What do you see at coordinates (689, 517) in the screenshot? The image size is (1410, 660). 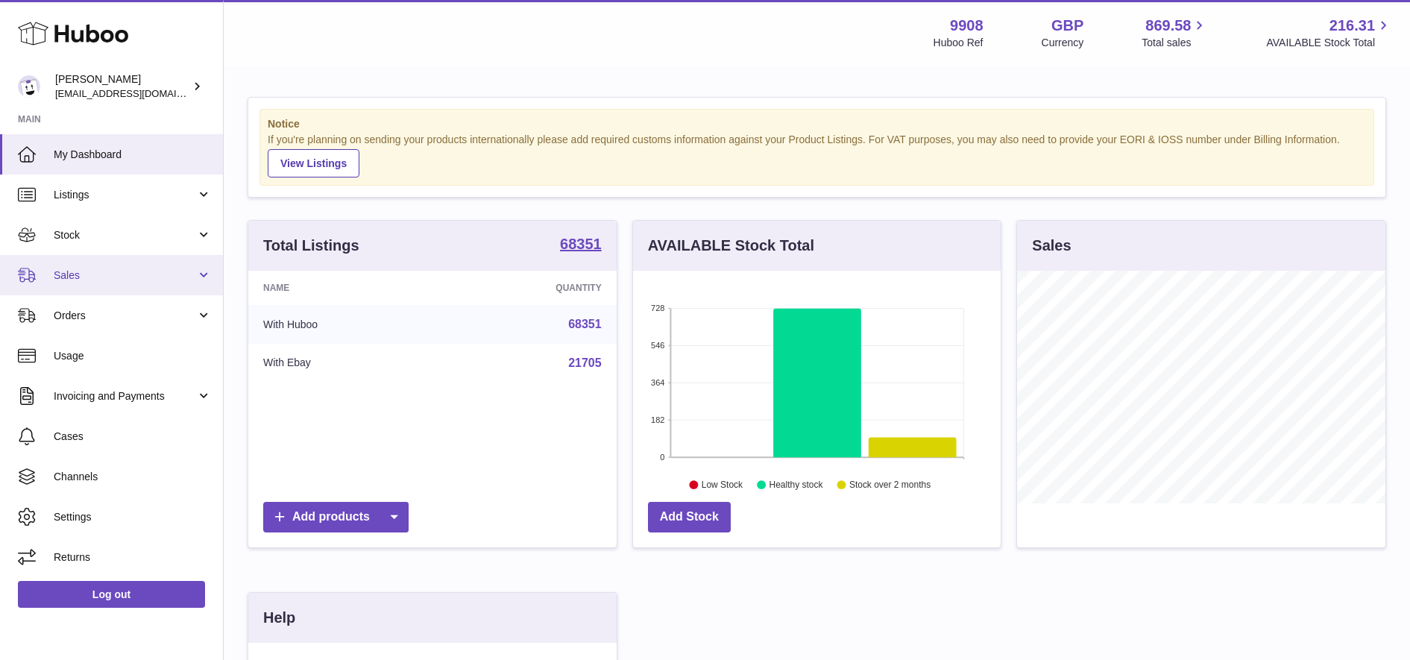 I see `a: Add Stock` at bounding box center [689, 517].